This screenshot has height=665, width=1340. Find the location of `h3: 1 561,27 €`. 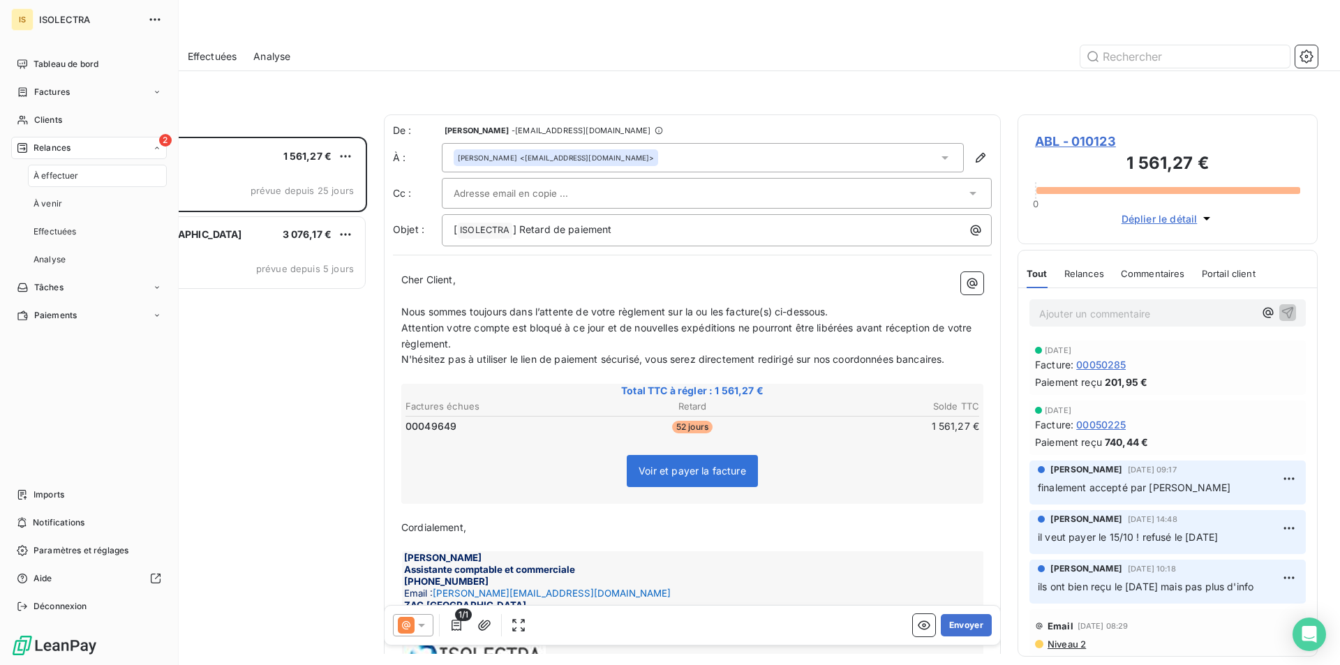

h3: 1 561,27 € is located at coordinates (1167, 165).